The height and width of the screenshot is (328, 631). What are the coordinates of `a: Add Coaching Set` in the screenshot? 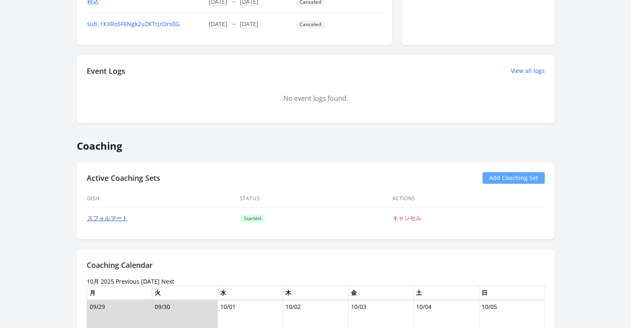 It's located at (513, 178).